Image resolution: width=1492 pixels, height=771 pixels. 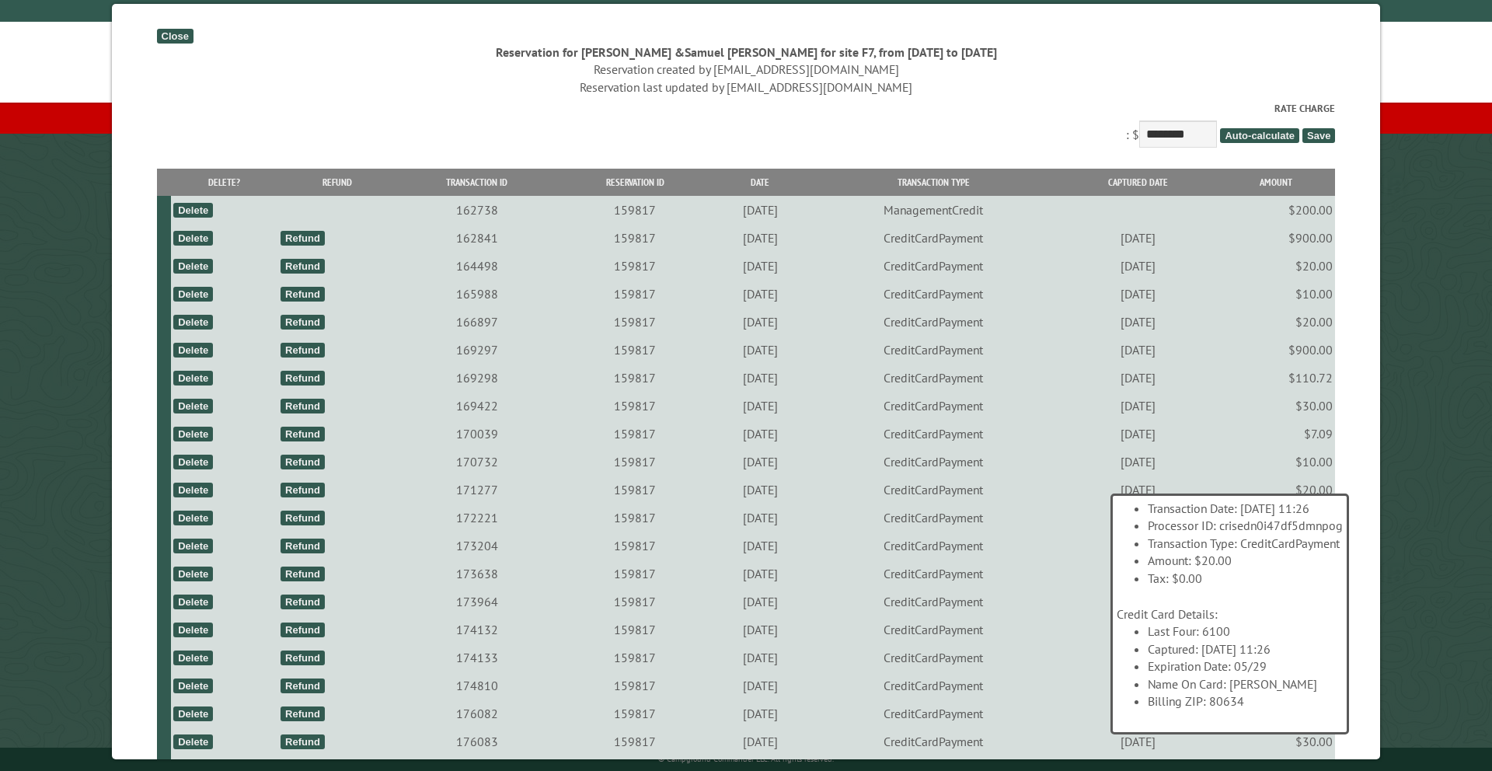 I want to click on th: Transaction ID, so click(x=477, y=182).